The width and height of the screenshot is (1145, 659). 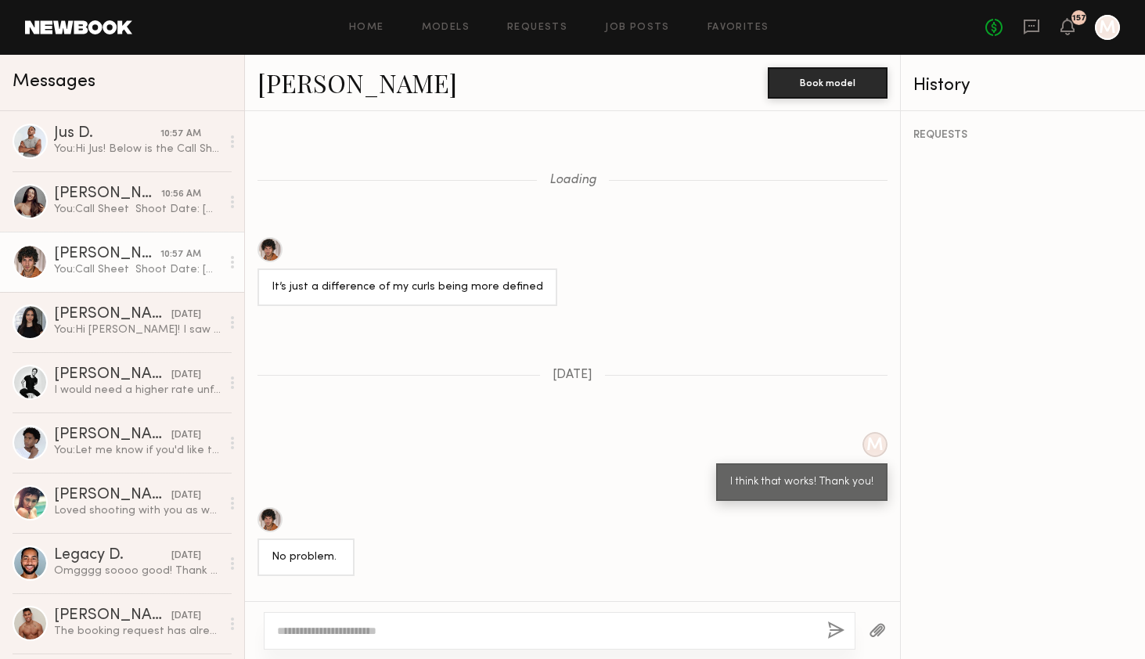 I want to click on a: Requests, so click(x=537, y=27).